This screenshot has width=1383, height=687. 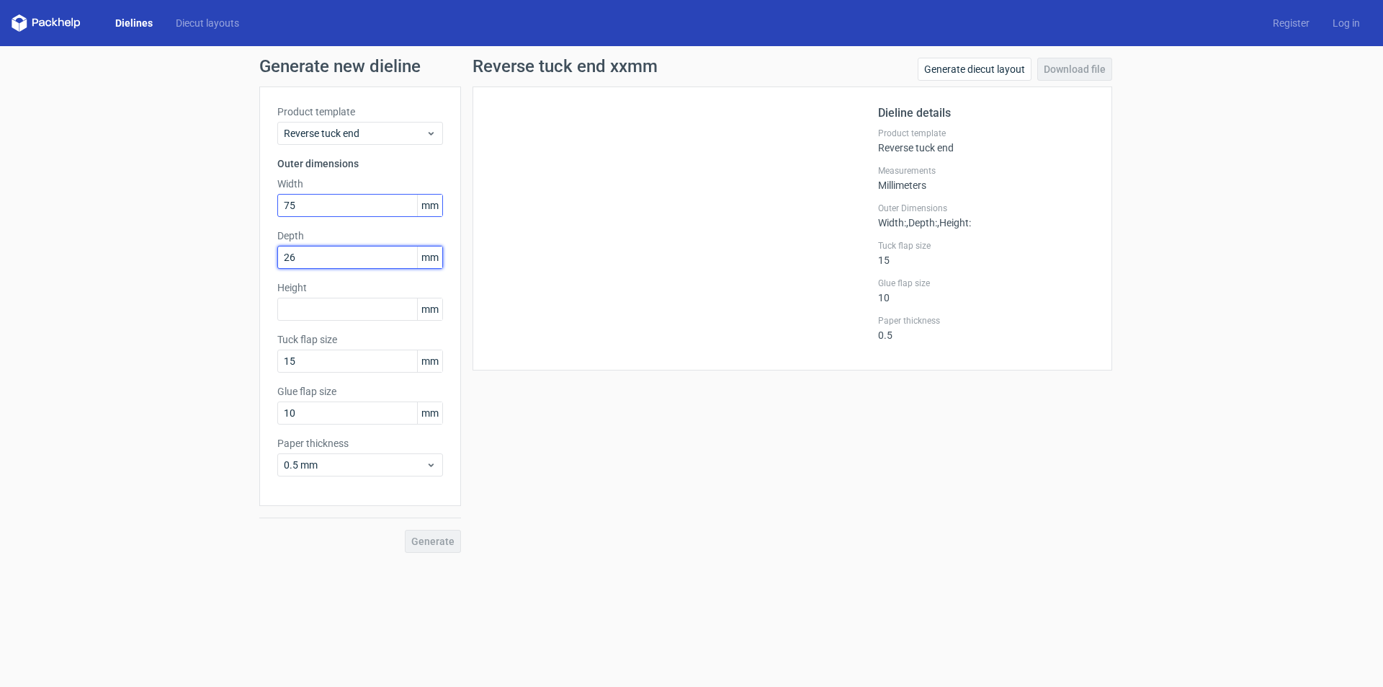 What do you see at coordinates (986, 253) in the screenshot?
I see `div: 15` at bounding box center [986, 253].